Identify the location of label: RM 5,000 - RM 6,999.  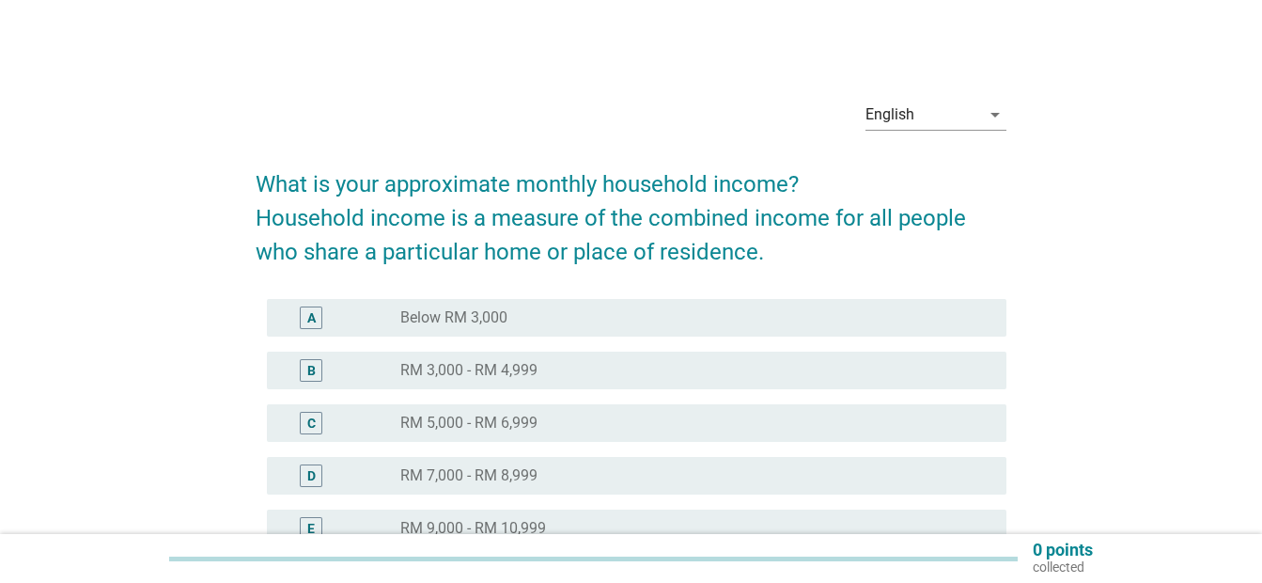
(469, 423).